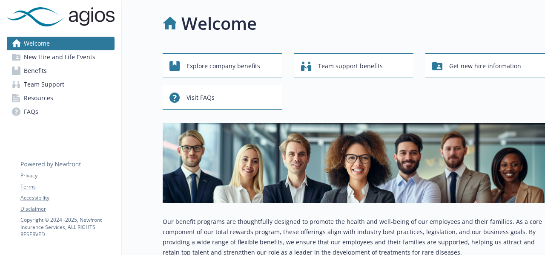 The image size is (545, 255). I want to click on span: Team support benefits, so click(351, 66).